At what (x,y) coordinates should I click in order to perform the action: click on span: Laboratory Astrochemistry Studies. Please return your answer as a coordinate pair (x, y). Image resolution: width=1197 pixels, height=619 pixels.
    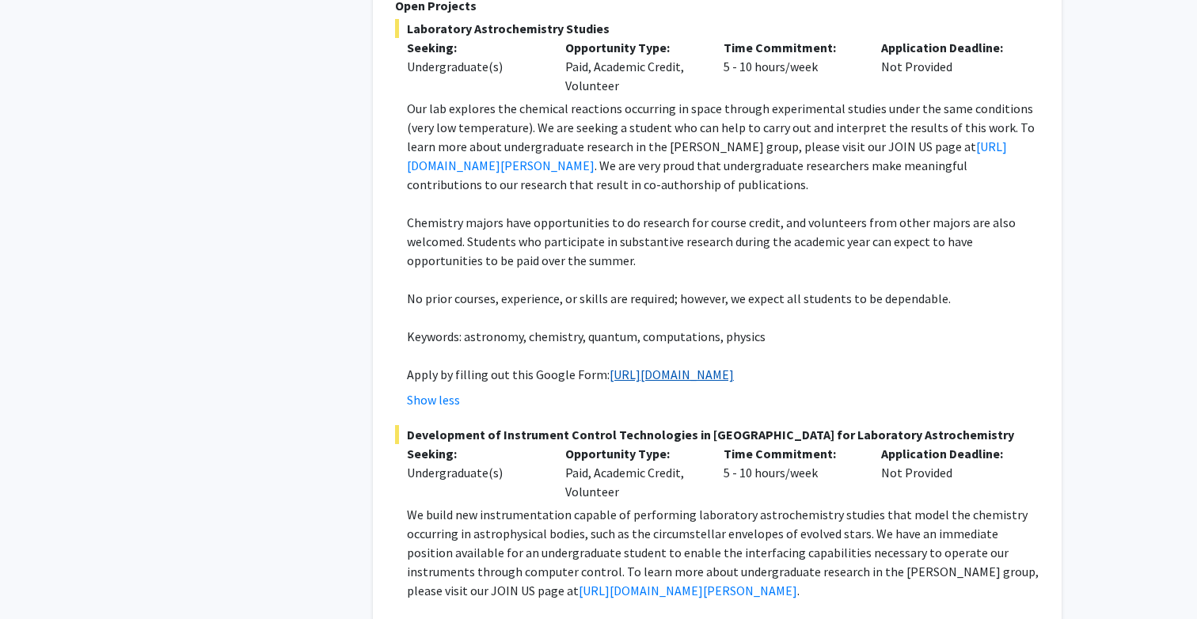
    Looking at the image, I should click on (717, 29).